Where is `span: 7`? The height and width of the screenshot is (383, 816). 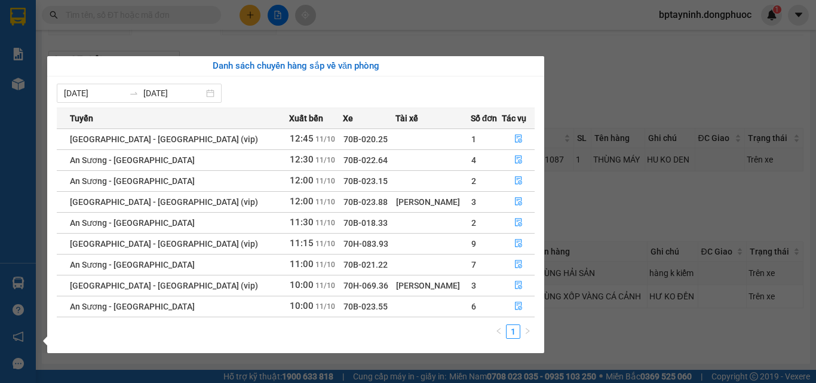 span: 7 is located at coordinates (474, 265).